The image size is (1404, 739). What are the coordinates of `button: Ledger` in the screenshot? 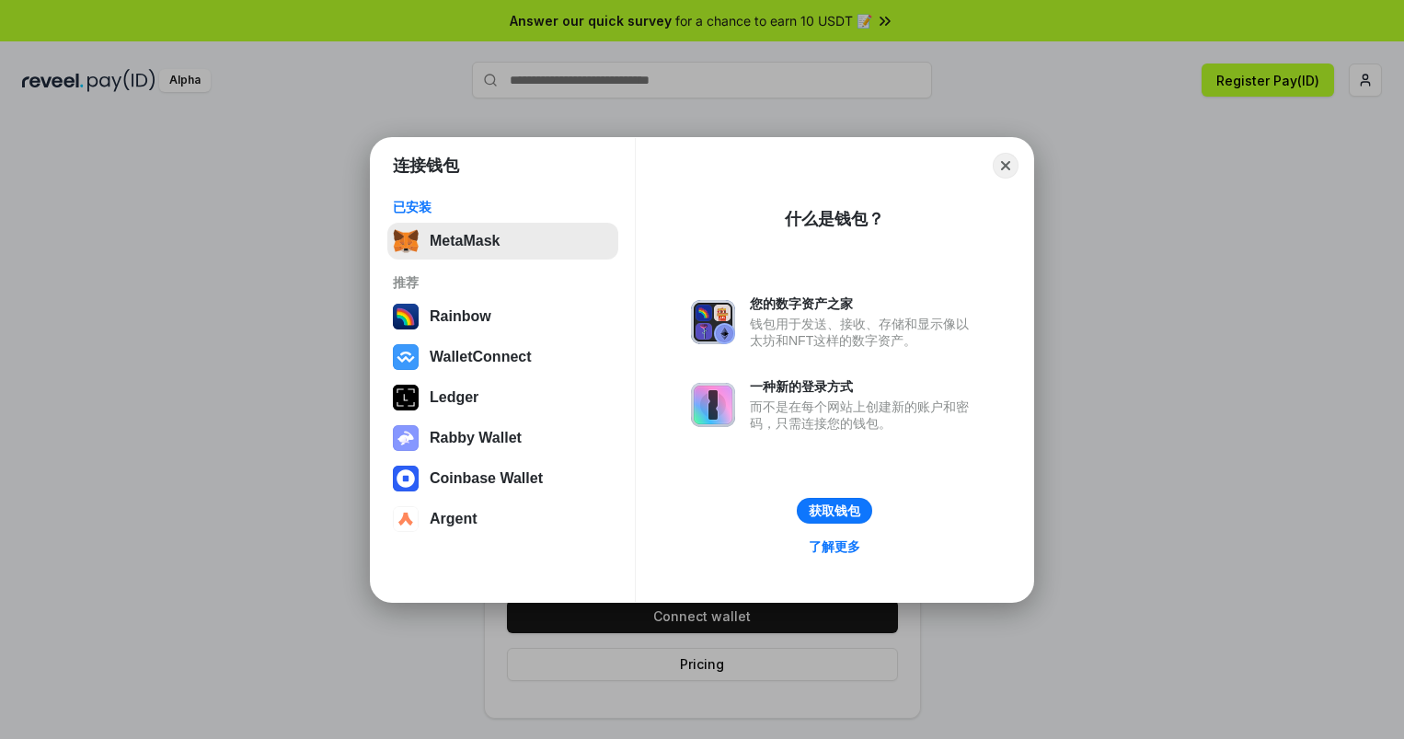 It's located at (502, 397).